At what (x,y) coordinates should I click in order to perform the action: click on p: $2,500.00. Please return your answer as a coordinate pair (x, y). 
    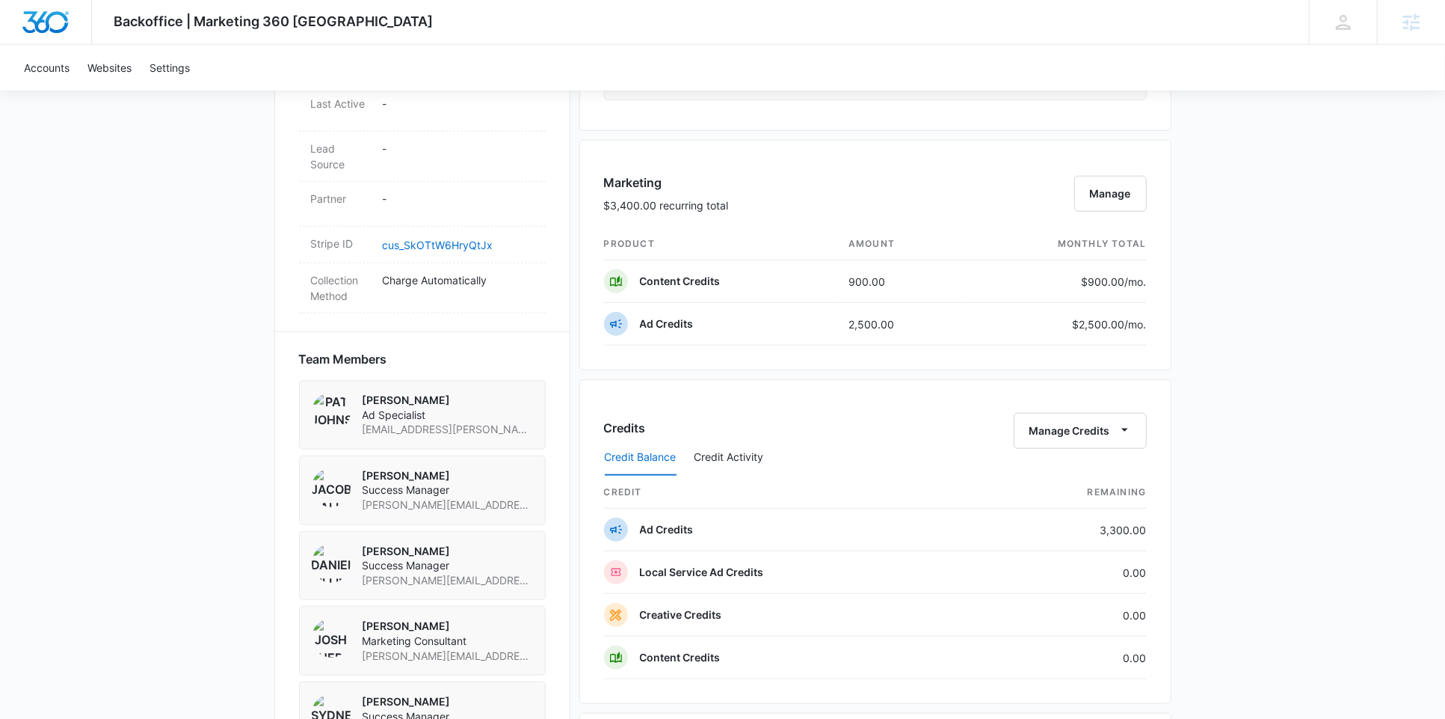
    Looking at the image, I should click on (1110, 324).